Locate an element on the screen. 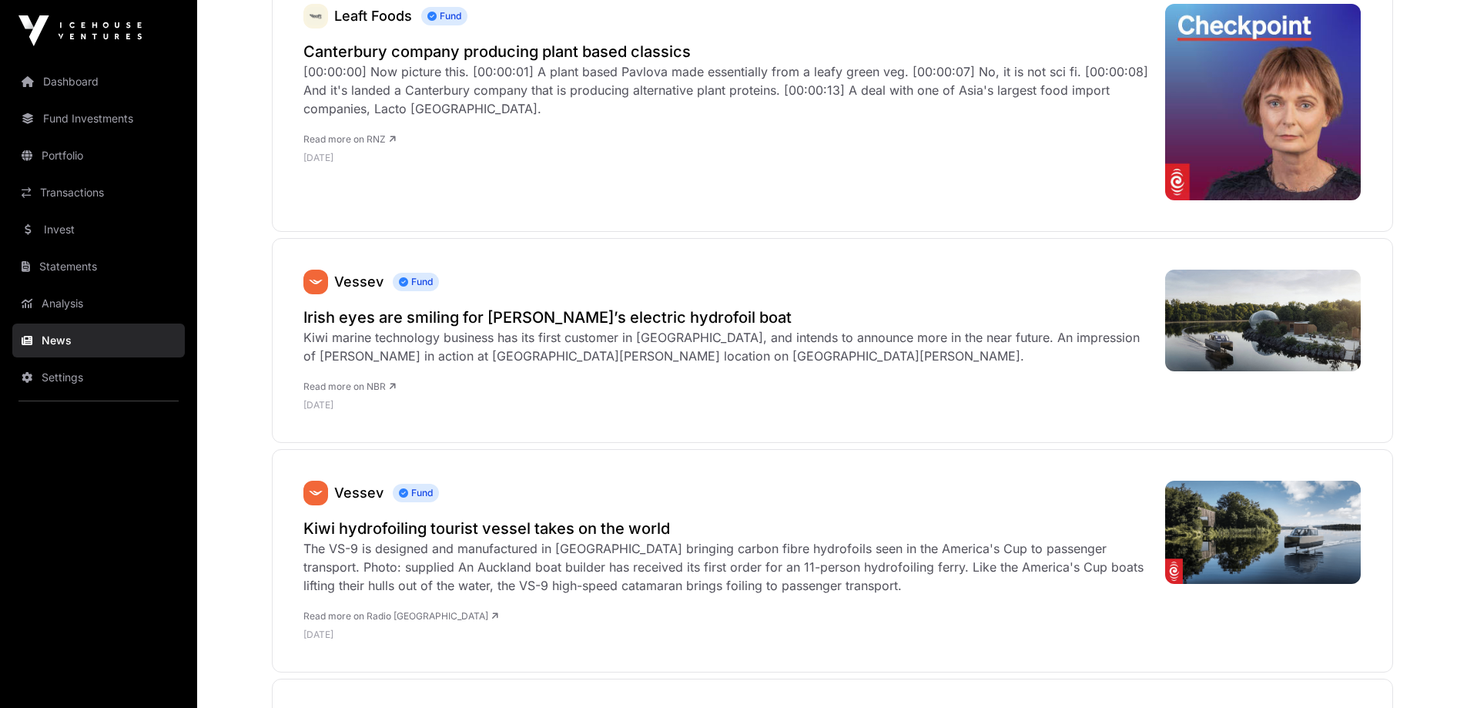 The image size is (1467, 708). a: Fund Investments is located at coordinates (99, 119).